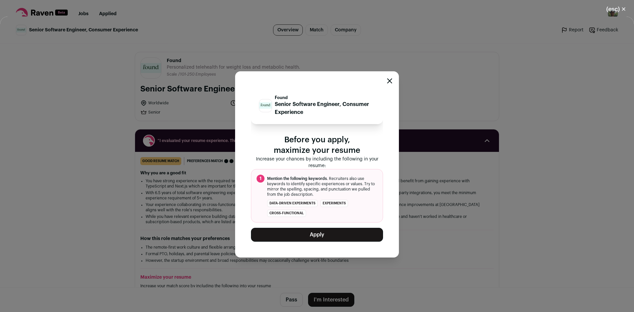 This screenshot has height=312, width=634. Describe the element at coordinates (317, 145) in the screenshot. I see `p: Before you apply, maximize your resume` at that location.